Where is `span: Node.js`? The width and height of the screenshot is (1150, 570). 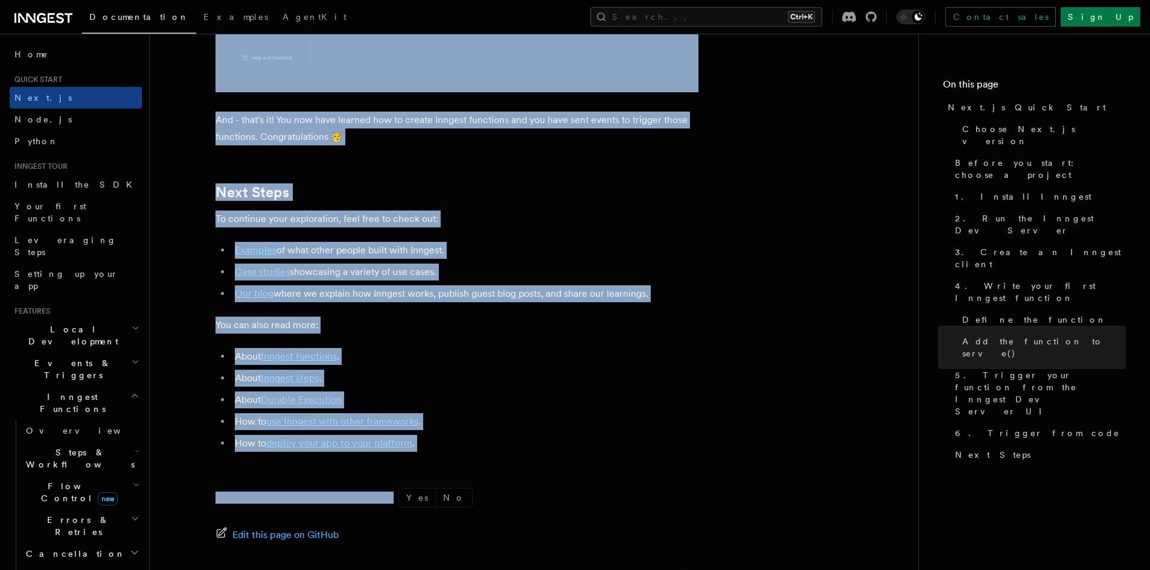
span: Node.js is located at coordinates (43, 120).